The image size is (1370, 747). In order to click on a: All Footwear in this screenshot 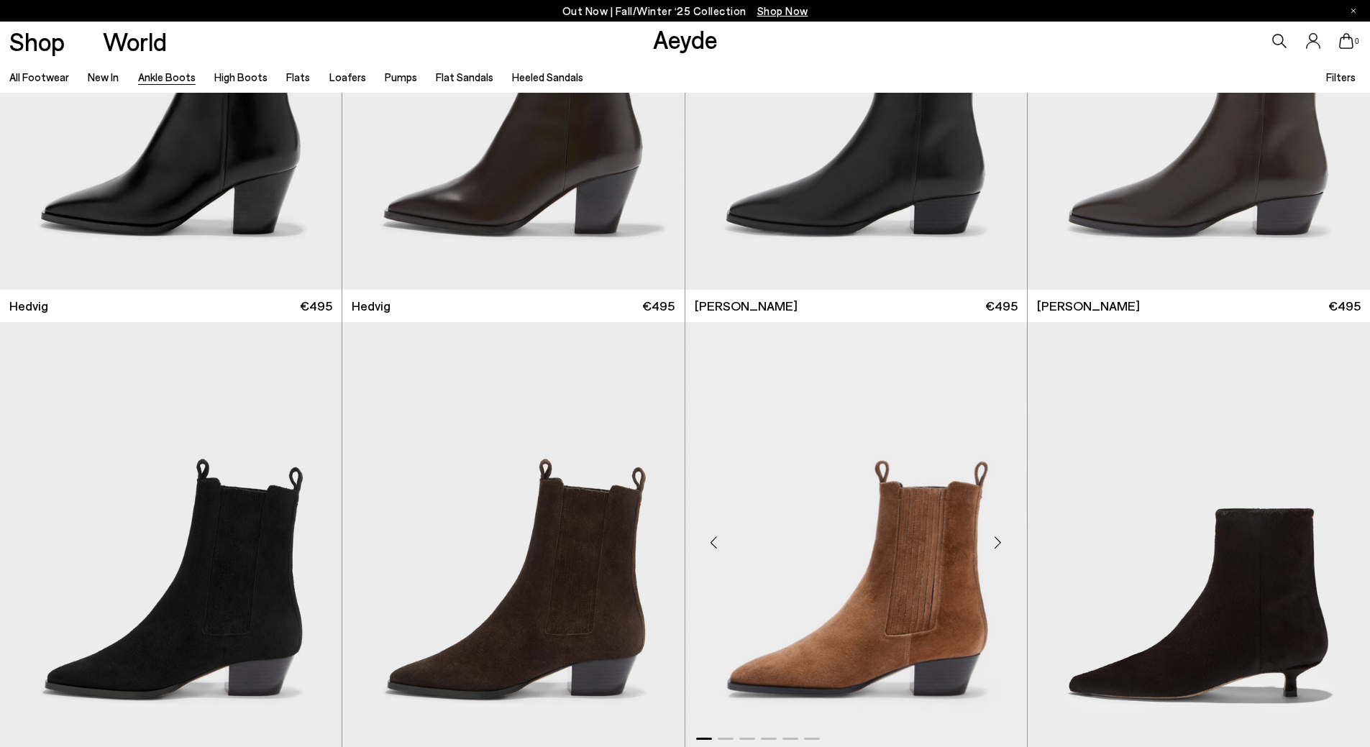, I will do `click(39, 77)`.